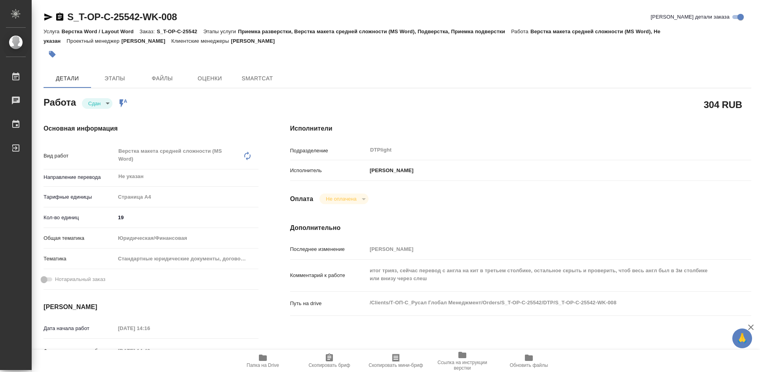  I want to click on p: Услуга, so click(52, 31).